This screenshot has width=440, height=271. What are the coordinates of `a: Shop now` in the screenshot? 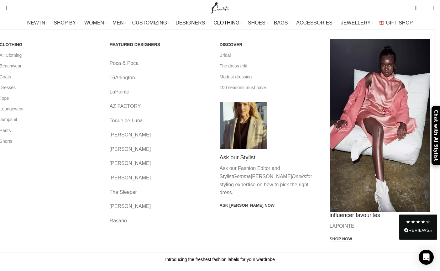 It's located at (341, 239).